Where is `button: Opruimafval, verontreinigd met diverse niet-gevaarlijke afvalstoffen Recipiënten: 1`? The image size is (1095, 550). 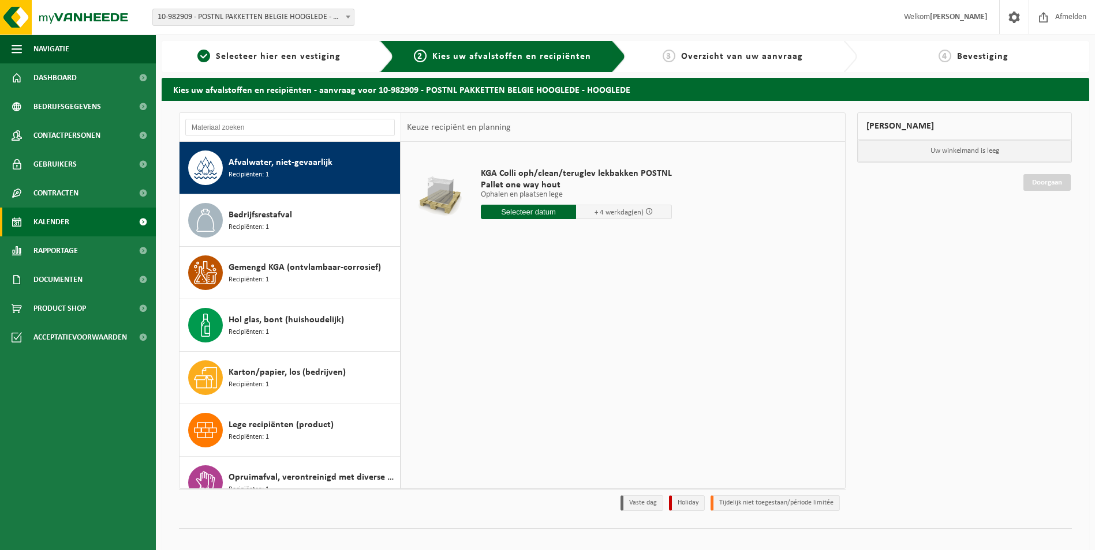
button: Opruimafval, verontreinigd met diverse niet-gevaarlijke afvalstoffen Recipiënten: 1 is located at coordinates (290, 483).